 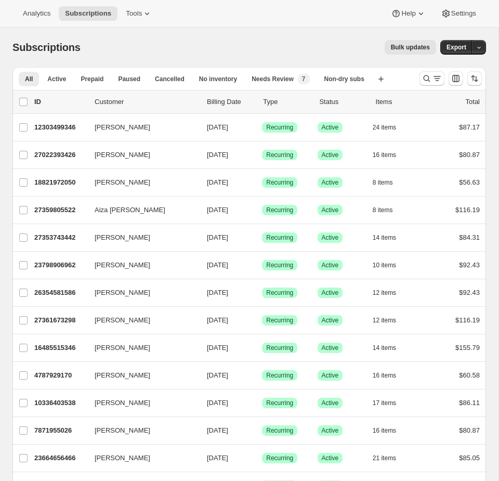 What do you see at coordinates (459, 14) in the screenshot?
I see `button: Settings` at bounding box center [459, 14].